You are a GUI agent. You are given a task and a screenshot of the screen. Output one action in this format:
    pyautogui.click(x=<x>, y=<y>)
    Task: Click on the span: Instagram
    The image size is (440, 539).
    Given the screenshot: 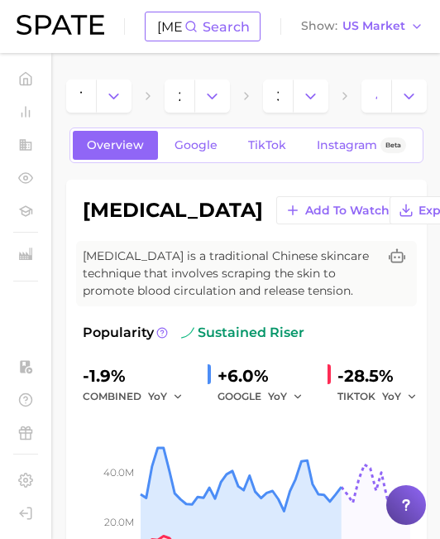 What is the action you would take?
    pyautogui.click(x=347, y=145)
    